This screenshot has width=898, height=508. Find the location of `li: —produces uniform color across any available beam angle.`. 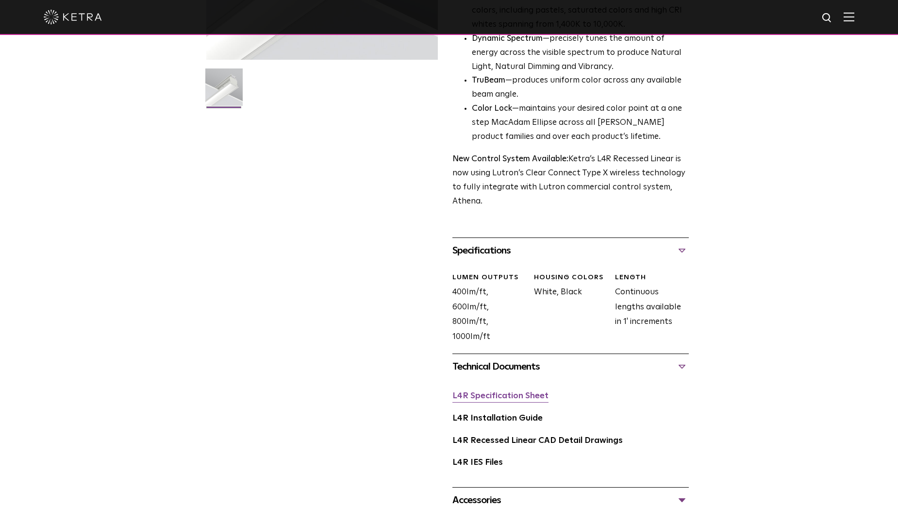

li: —produces uniform color across any available beam angle. is located at coordinates (580, 88).